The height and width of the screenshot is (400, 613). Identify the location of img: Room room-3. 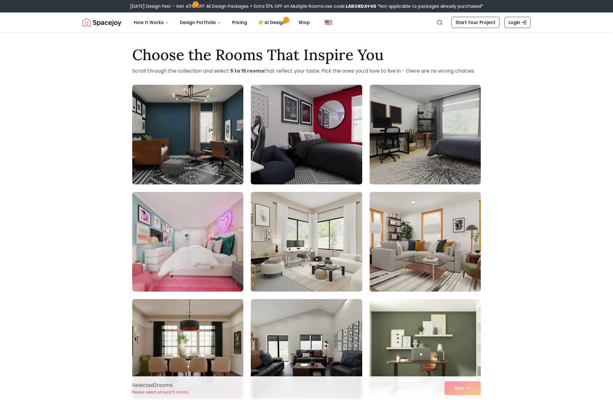
(425, 135).